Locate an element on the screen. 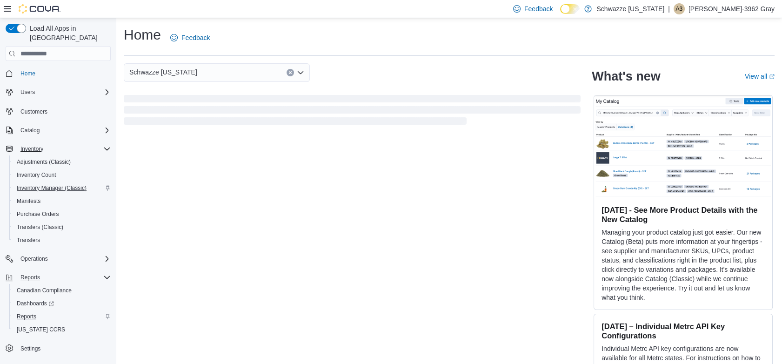 The width and height of the screenshot is (782, 364). a: Manifests is located at coordinates (28, 201).